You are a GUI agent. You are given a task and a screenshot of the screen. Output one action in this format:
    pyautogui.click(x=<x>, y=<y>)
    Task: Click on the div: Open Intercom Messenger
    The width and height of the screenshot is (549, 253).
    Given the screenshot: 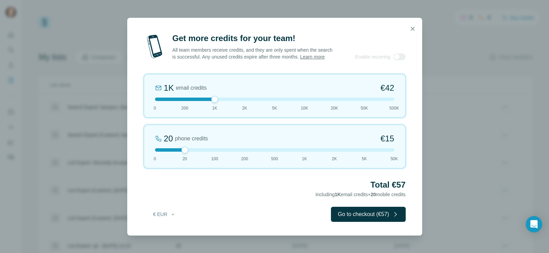 What is the action you would take?
    pyautogui.click(x=534, y=225)
    